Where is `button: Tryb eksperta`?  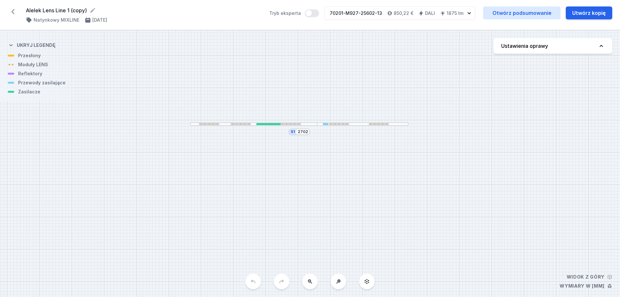 button: Tryb eksperta is located at coordinates (312, 13).